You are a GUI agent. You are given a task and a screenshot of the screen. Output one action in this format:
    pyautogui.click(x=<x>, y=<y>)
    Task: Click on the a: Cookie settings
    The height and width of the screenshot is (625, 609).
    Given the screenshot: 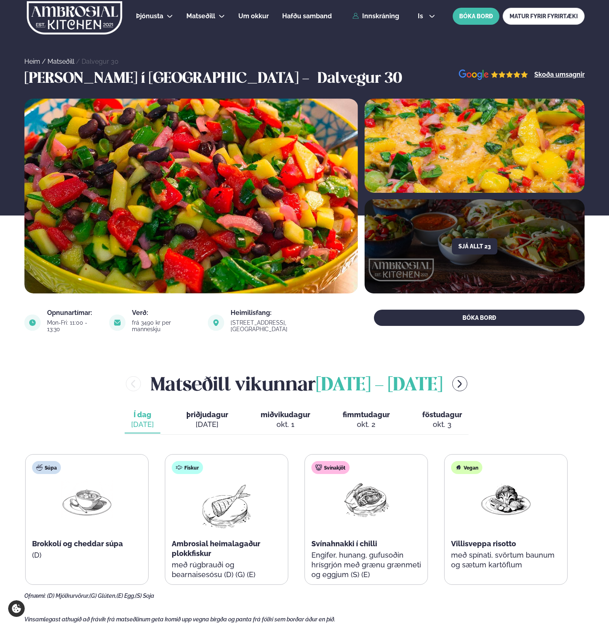 What is the action you would take?
    pyautogui.click(x=16, y=608)
    